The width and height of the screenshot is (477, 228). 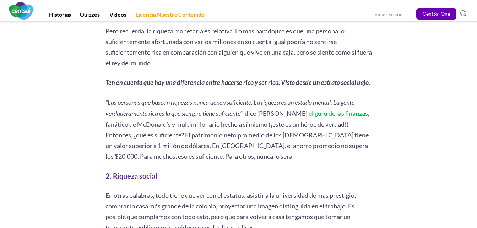 I want to click on a: Iniciar Sesión, so click(x=388, y=15).